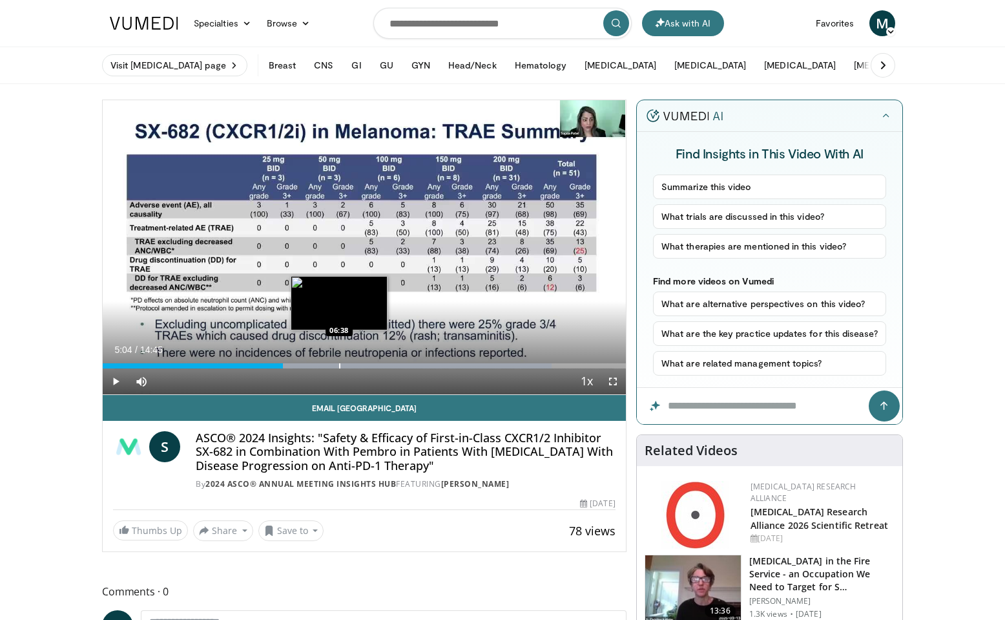 This screenshot has width=1005, height=620. I want to click on button: Hematology, so click(541, 65).